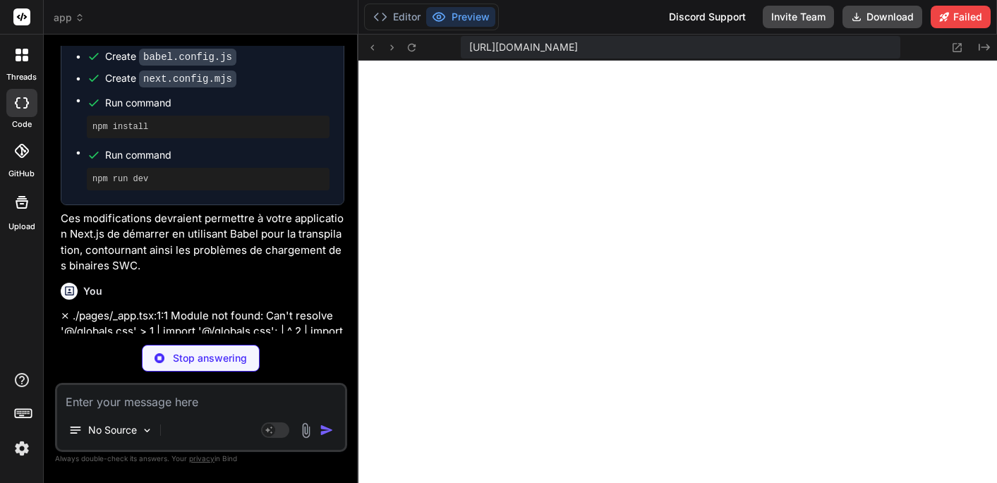 This screenshot has width=997, height=483. Describe the element at coordinates (707, 17) in the screenshot. I see `div: Discord Support` at that location.